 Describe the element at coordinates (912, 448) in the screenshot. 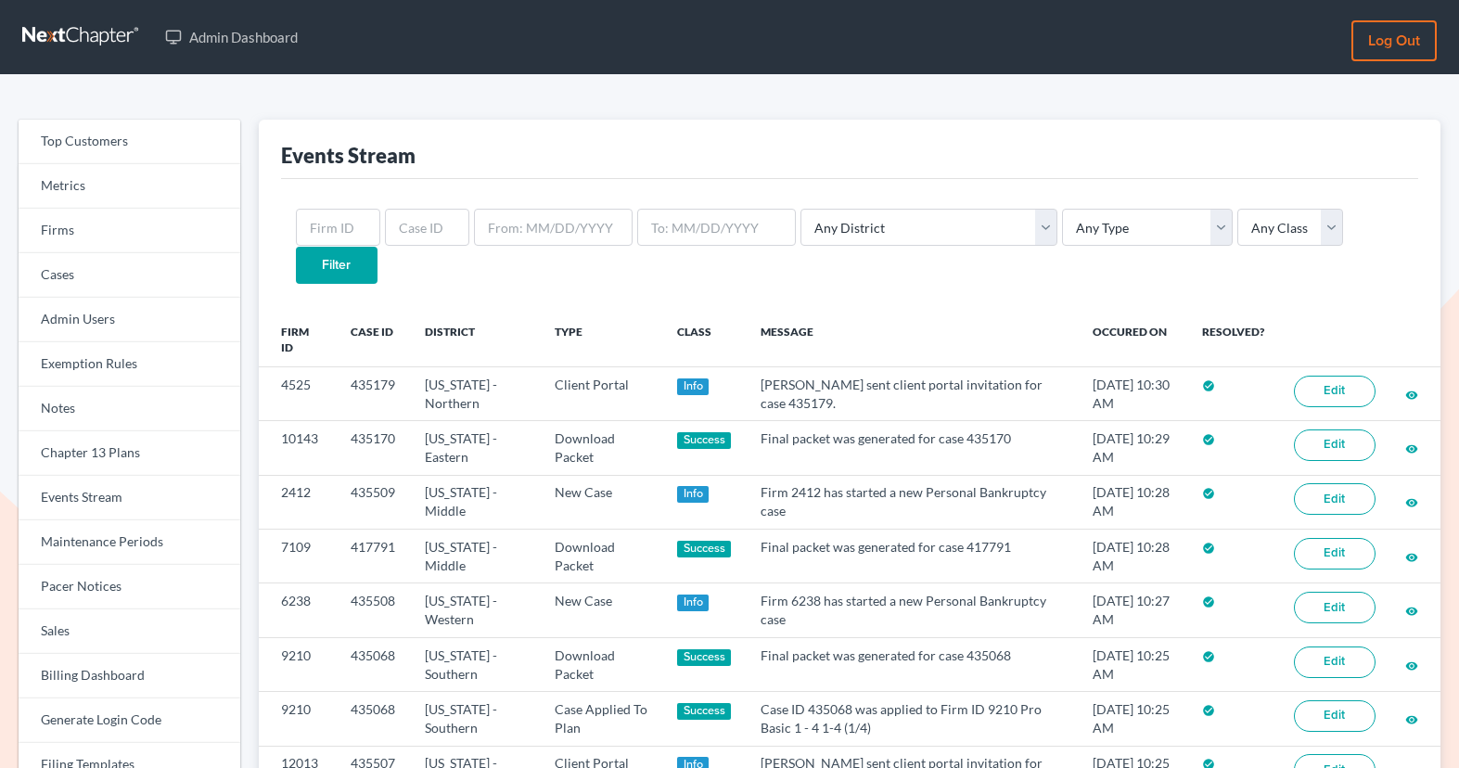

I see `td: Final packet was generated for case 435170` at that location.